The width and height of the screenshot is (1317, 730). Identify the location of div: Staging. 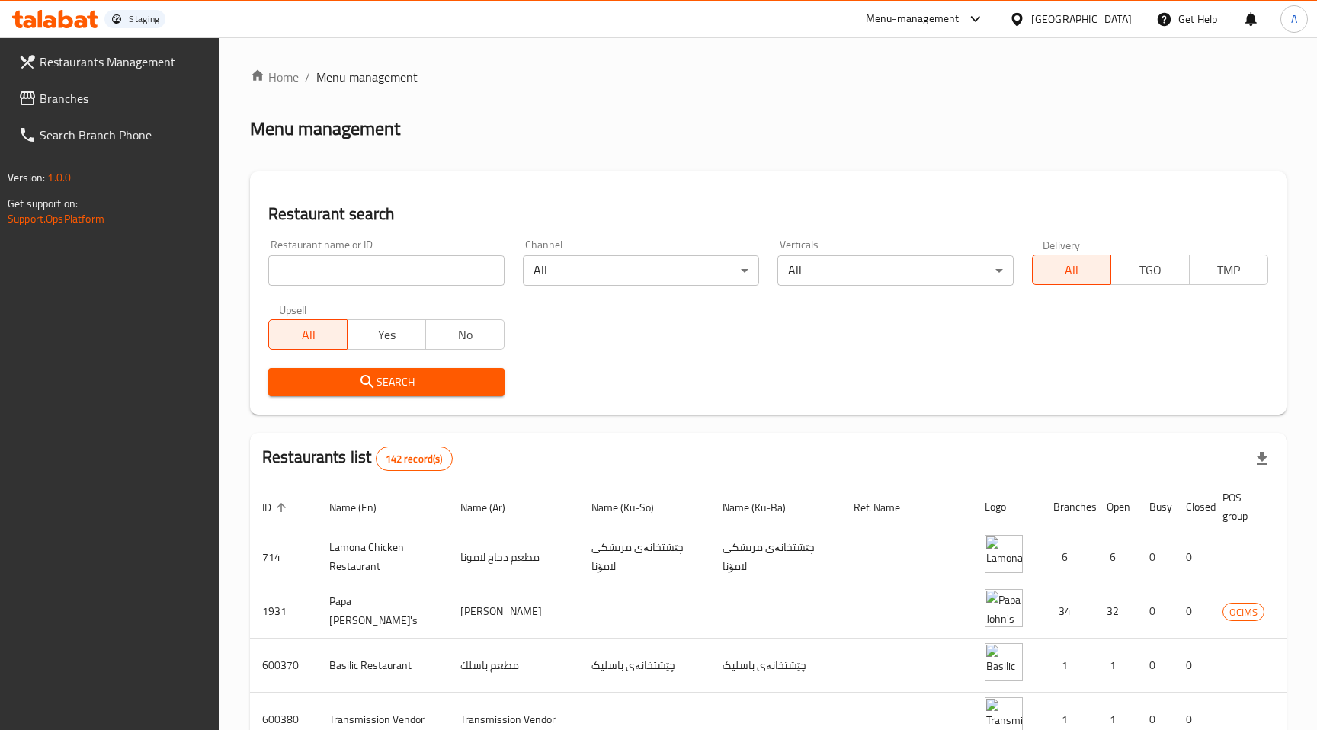
(144, 19).